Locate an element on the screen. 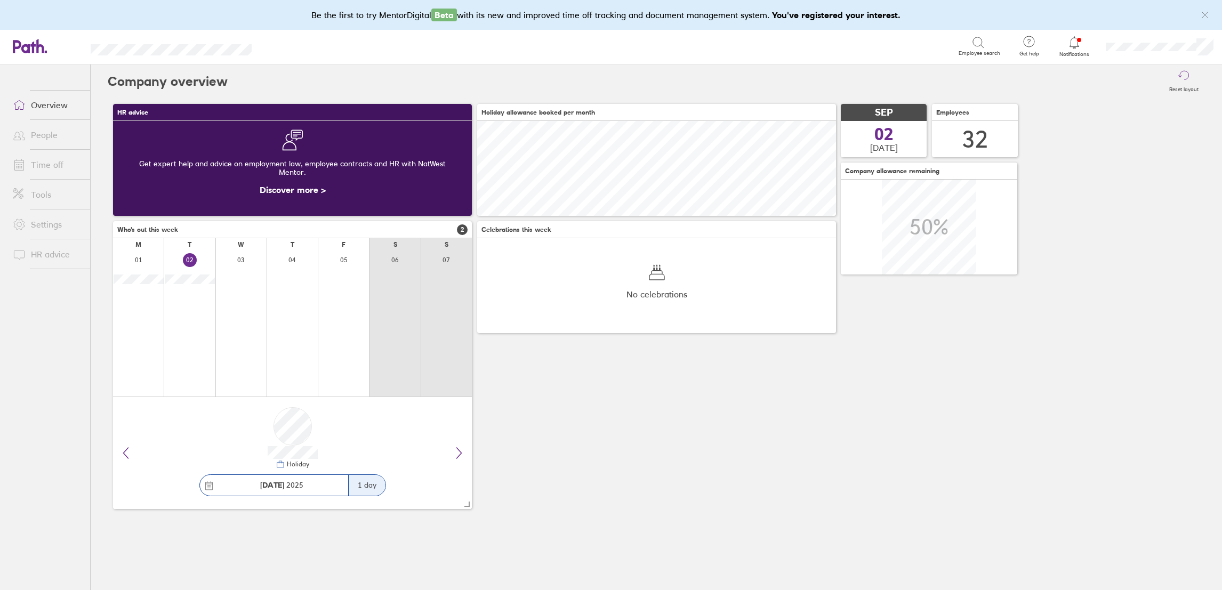  div: 1 day is located at coordinates (367, 485).